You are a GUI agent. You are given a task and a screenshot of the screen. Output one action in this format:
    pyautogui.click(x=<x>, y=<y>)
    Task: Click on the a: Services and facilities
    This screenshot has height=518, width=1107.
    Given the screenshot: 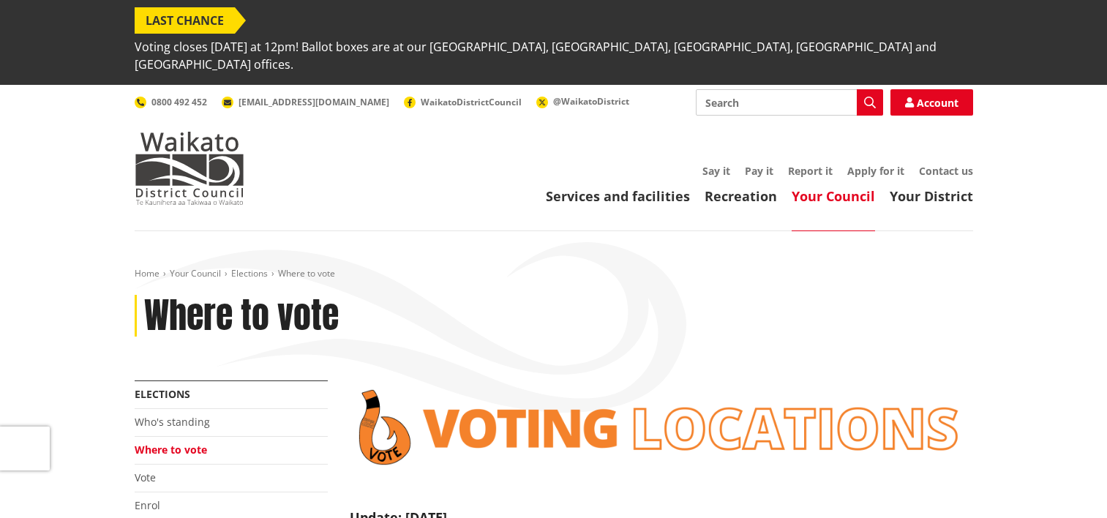 What is the action you would take?
    pyautogui.click(x=618, y=196)
    